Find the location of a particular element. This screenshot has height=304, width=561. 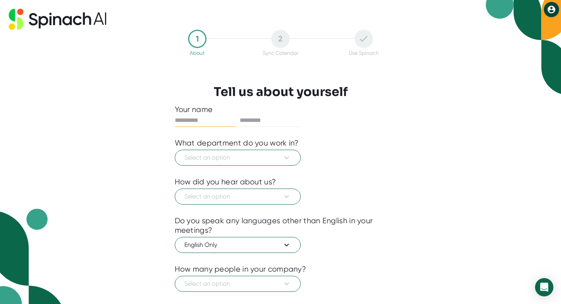

div: Sync Calendar is located at coordinates (280, 53).